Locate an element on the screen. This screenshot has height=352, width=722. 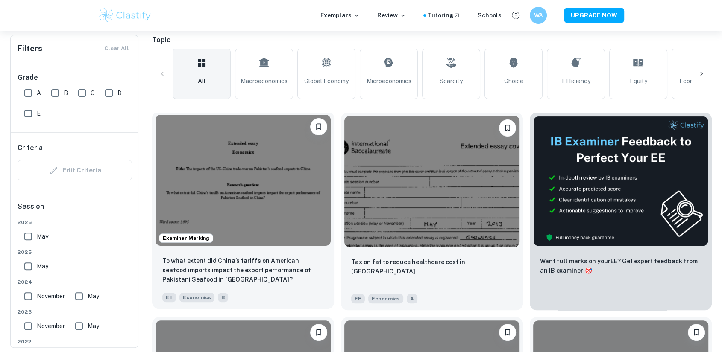
img: Clastify logo is located at coordinates (125, 15).